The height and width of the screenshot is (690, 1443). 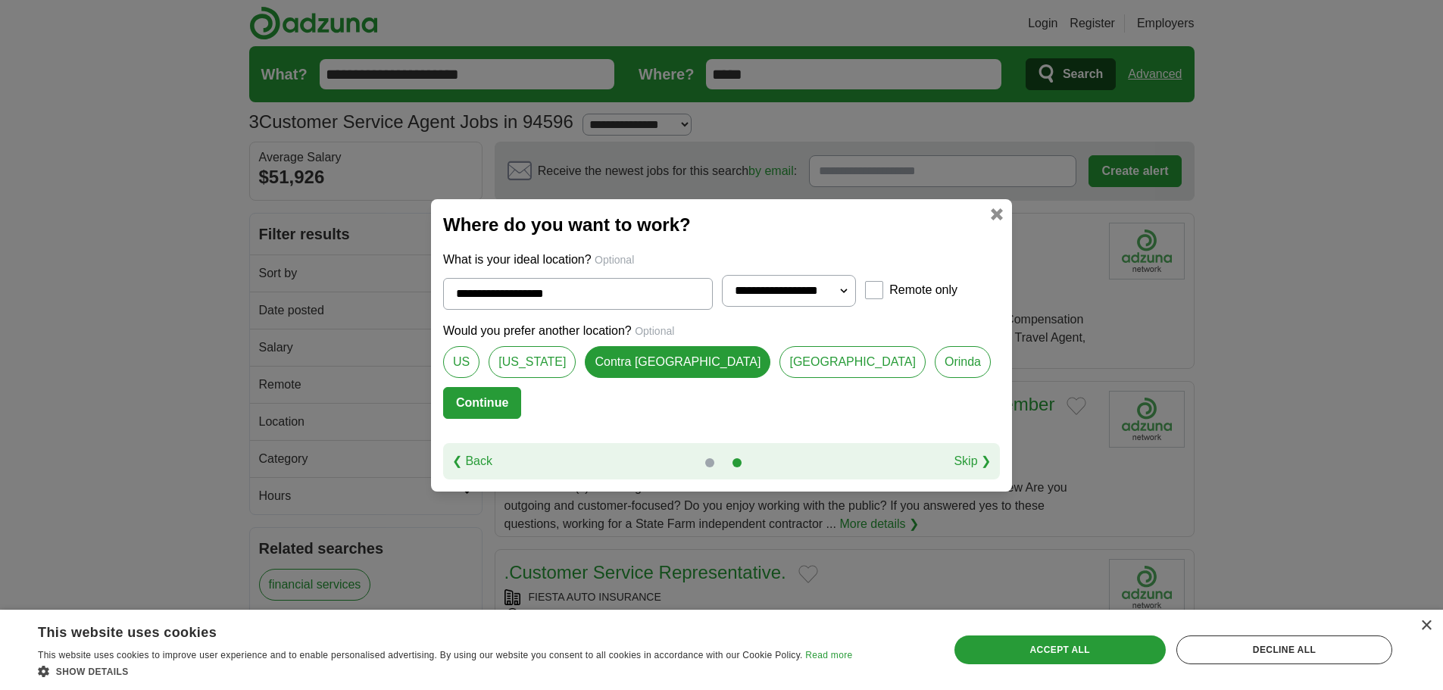 What do you see at coordinates (1426, 626) in the screenshot?
I see `div: Close` at bounding box center [1426, 626].